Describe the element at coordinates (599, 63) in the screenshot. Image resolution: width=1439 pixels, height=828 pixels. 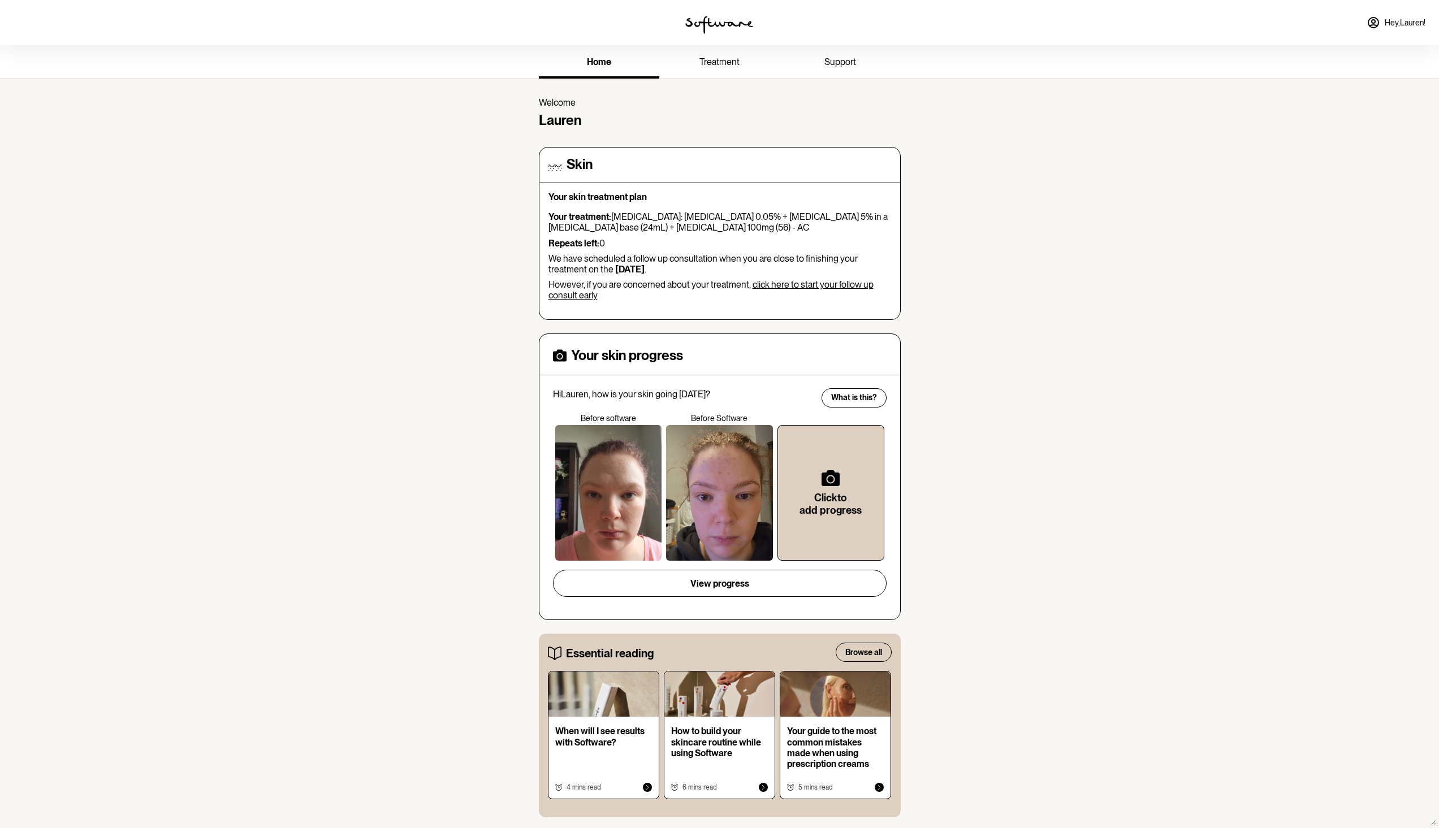
I see `a: home` at that location.